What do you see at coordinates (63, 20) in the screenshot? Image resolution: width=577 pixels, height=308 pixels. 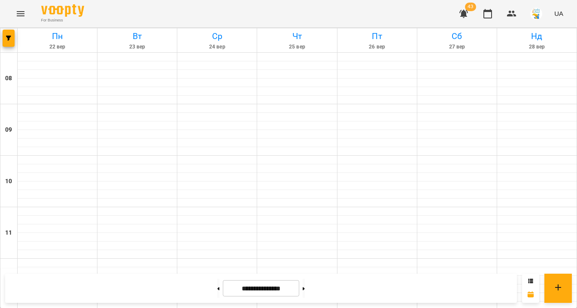 I see `span: For Business` at bounding box center [63, 20].